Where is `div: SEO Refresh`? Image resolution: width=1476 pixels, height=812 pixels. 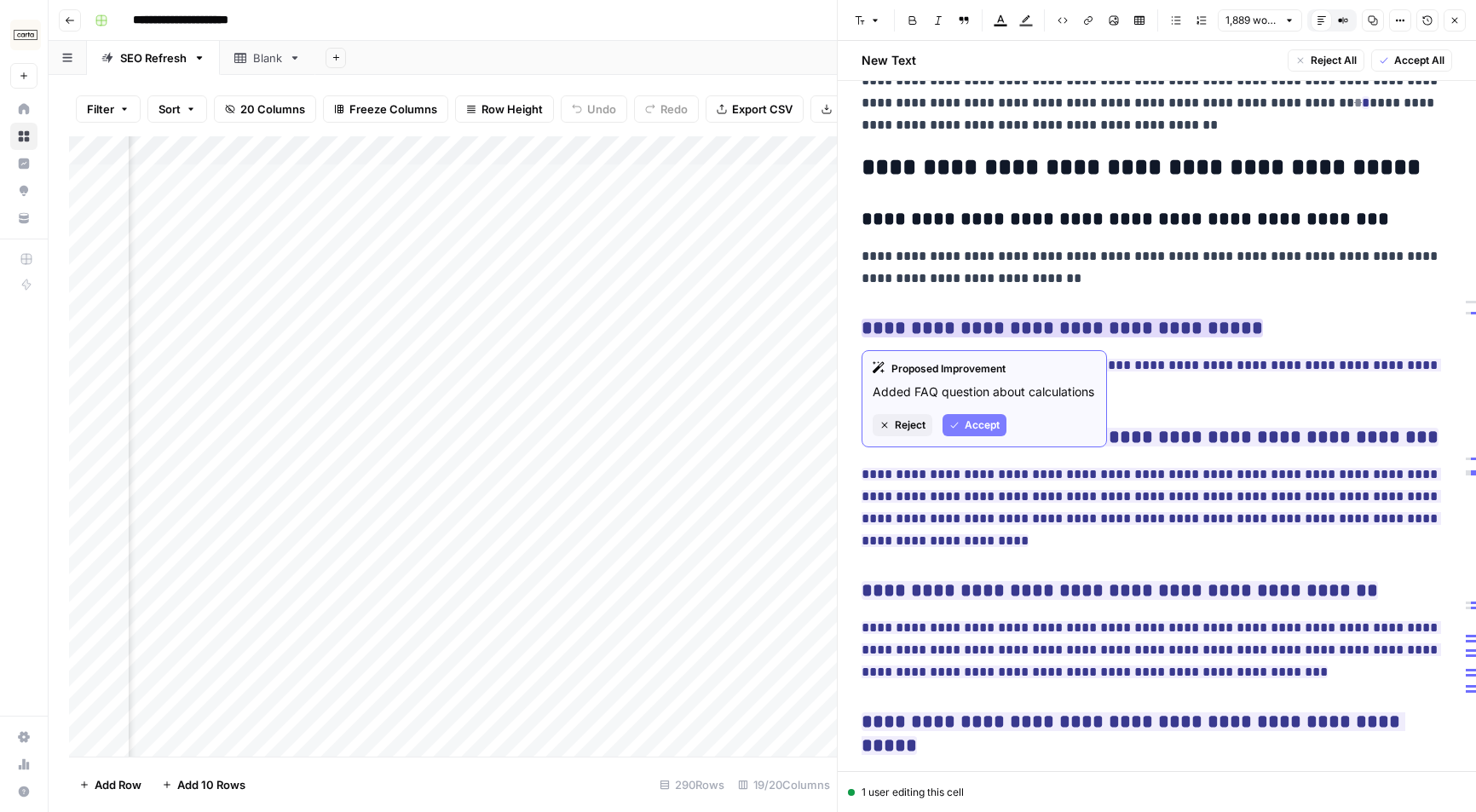 div: SEO Refresh is located at coordinates (154, 58).